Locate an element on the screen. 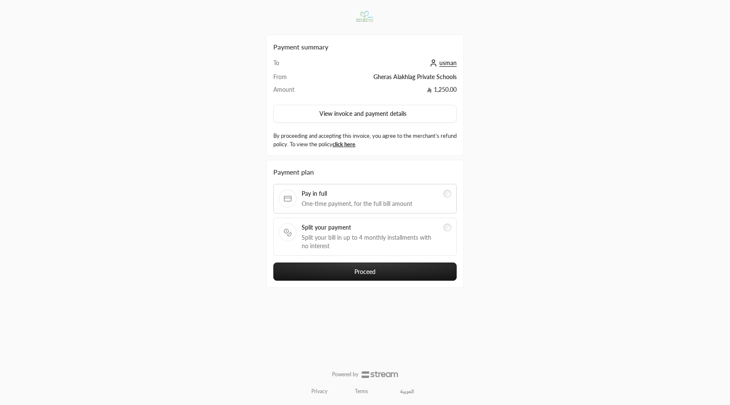  a: click here is located at coordinates (344, 144).